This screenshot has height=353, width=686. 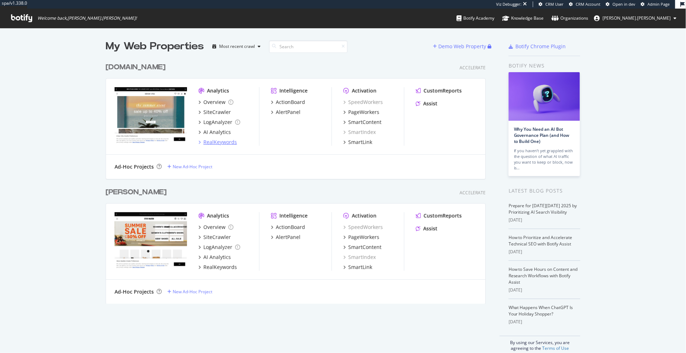 What do you see at coordinates (308, 46) in the screenshot?
I see `input: Search` at bounding box center [308, 46].